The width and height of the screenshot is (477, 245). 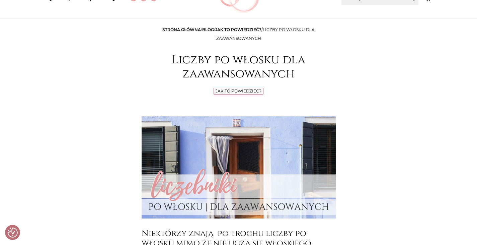 What do you see at coordinates (13, 232) in the screenshot?
I see `img: Revisit consent button` at bounding box center [13, 232].